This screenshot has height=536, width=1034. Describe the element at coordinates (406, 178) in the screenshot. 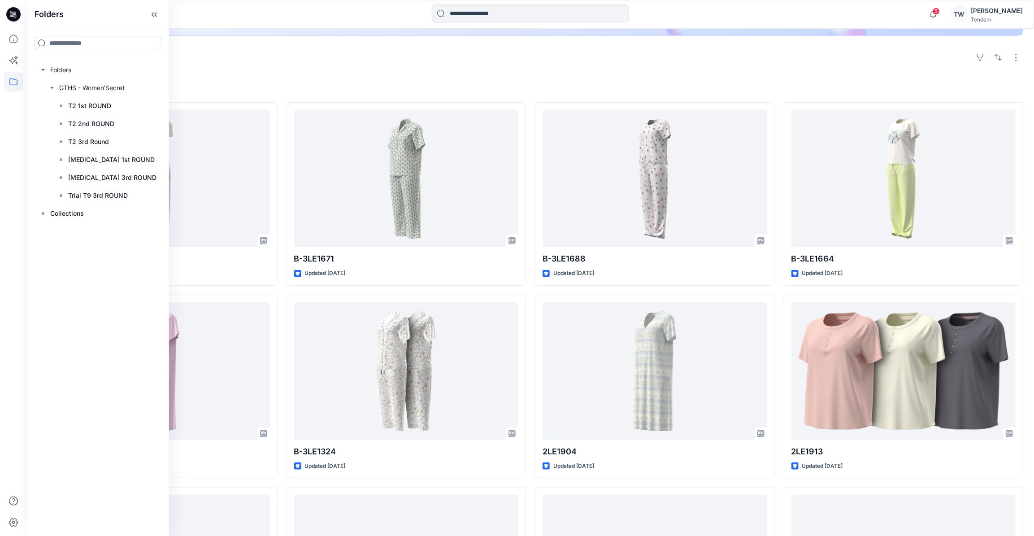

I see `a: B-3LE1671` at that location.